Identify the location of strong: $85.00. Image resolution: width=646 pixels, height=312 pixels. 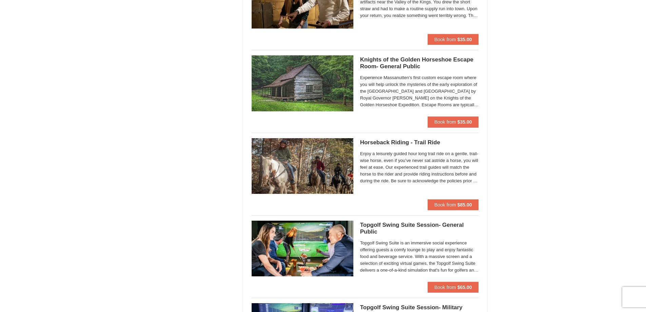
(465, 205).